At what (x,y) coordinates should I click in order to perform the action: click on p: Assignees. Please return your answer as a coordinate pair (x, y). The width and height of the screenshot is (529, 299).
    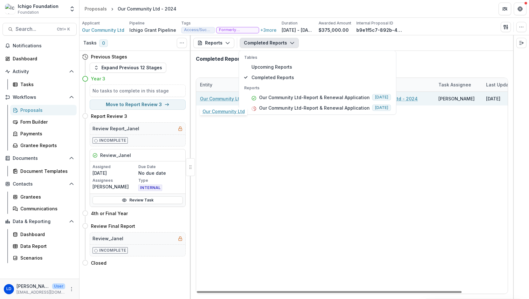
    Looking at the image, I should click on (115, 181).